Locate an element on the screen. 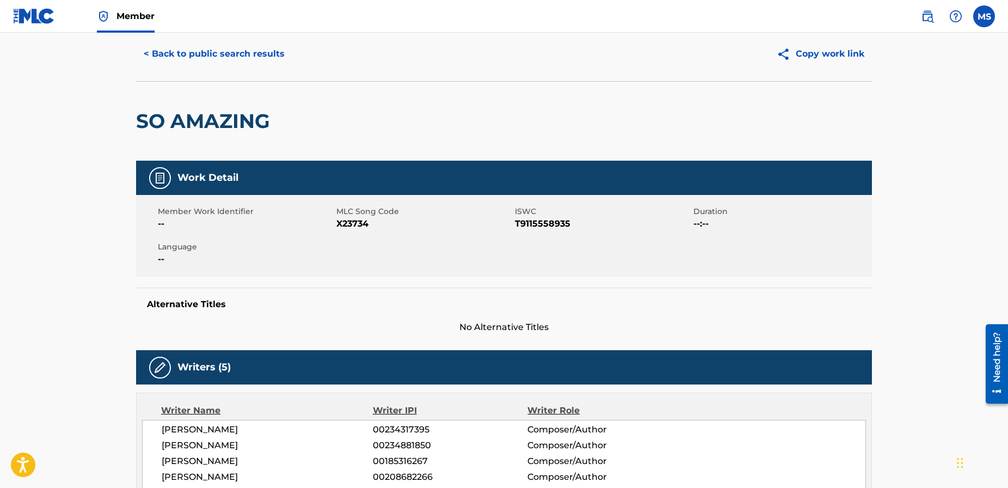 The height and width of the screenshot is (488, 1008). h2: SO AMAZING is located at coordinates (206, 121).